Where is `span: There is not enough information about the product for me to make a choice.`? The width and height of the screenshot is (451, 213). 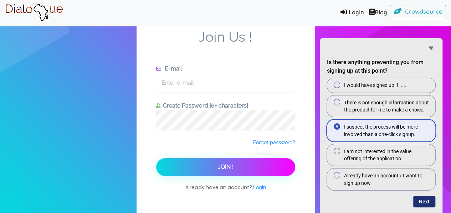 span: There is not enough information about the product for me to make a choice. is located at coordinates (387, 106).